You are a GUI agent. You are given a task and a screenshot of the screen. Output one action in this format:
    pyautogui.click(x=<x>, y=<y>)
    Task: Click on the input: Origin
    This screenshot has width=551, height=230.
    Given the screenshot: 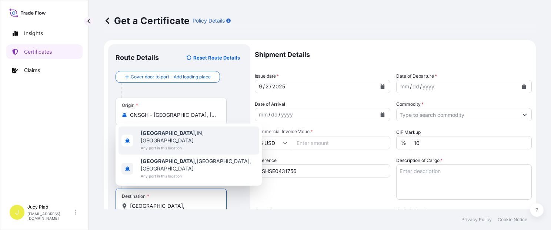 What is the action you would take?
    pyautogui.click(x=174, y=115)
    